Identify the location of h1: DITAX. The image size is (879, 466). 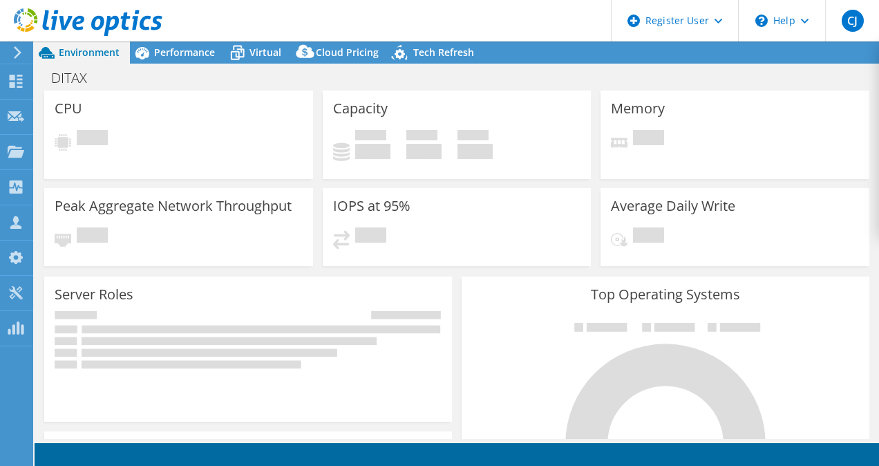
(77, 78).